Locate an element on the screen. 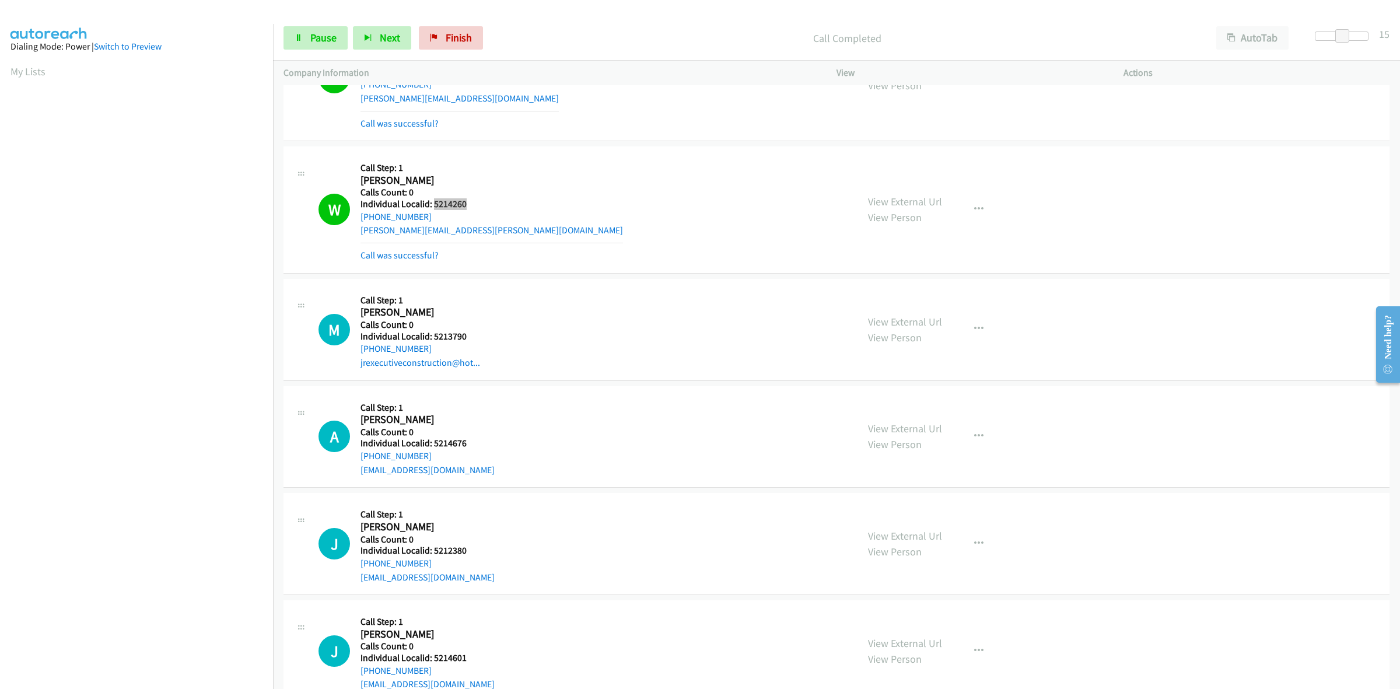  div: Dialing Mode: Power | is located at coordinates (137, 47).